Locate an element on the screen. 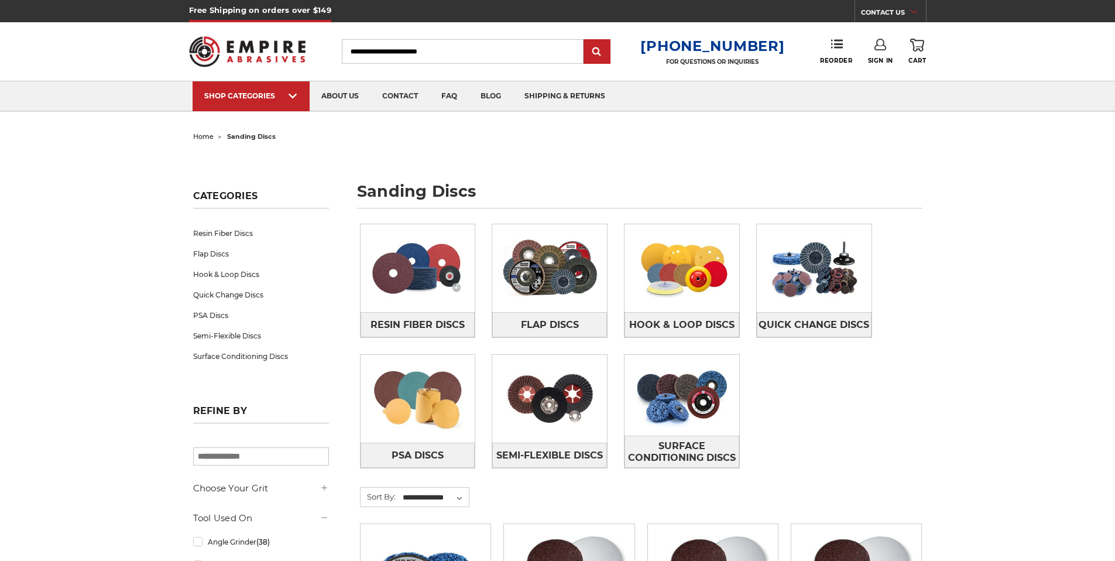 The height and width of the screenshot is (561, 1115). span: Resin Fiber Discs is located at coordinates (417, 325).